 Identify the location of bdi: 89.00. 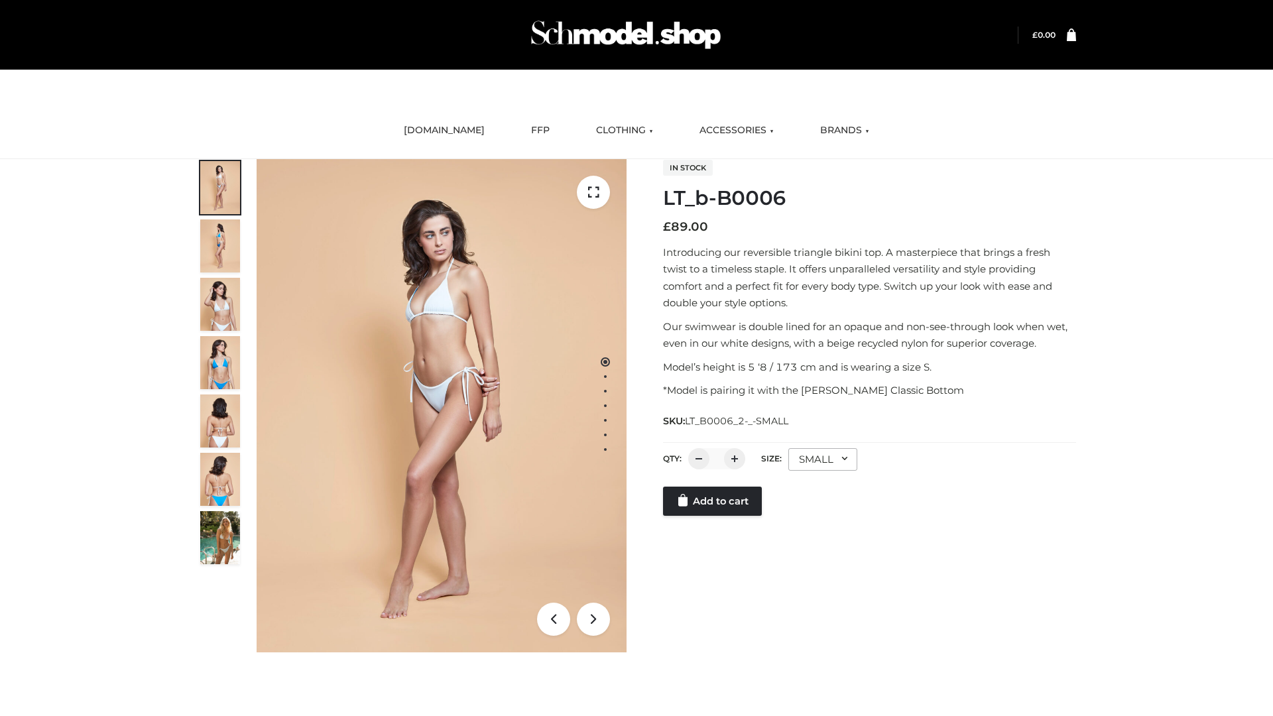
(686, 227).